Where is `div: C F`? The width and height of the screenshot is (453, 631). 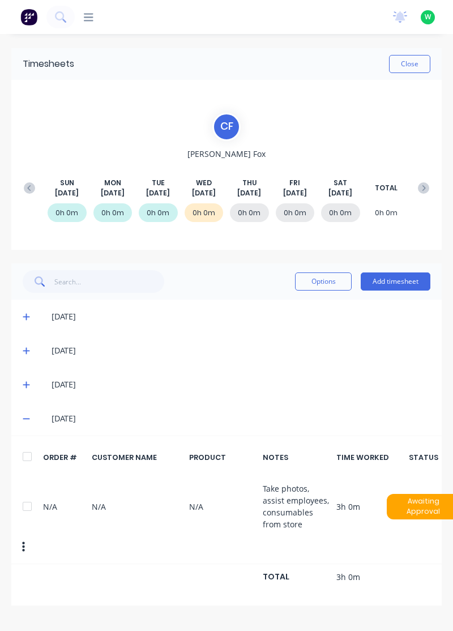 div: C F is located at coordinates (226, 127).